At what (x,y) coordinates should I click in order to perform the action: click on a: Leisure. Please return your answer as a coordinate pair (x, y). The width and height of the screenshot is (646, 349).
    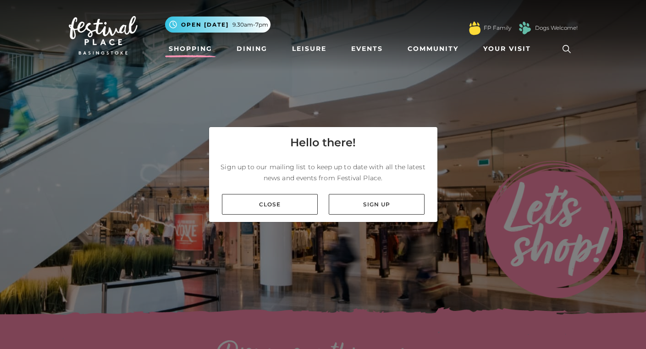
    Looking at the image, I should click on (309, 49).